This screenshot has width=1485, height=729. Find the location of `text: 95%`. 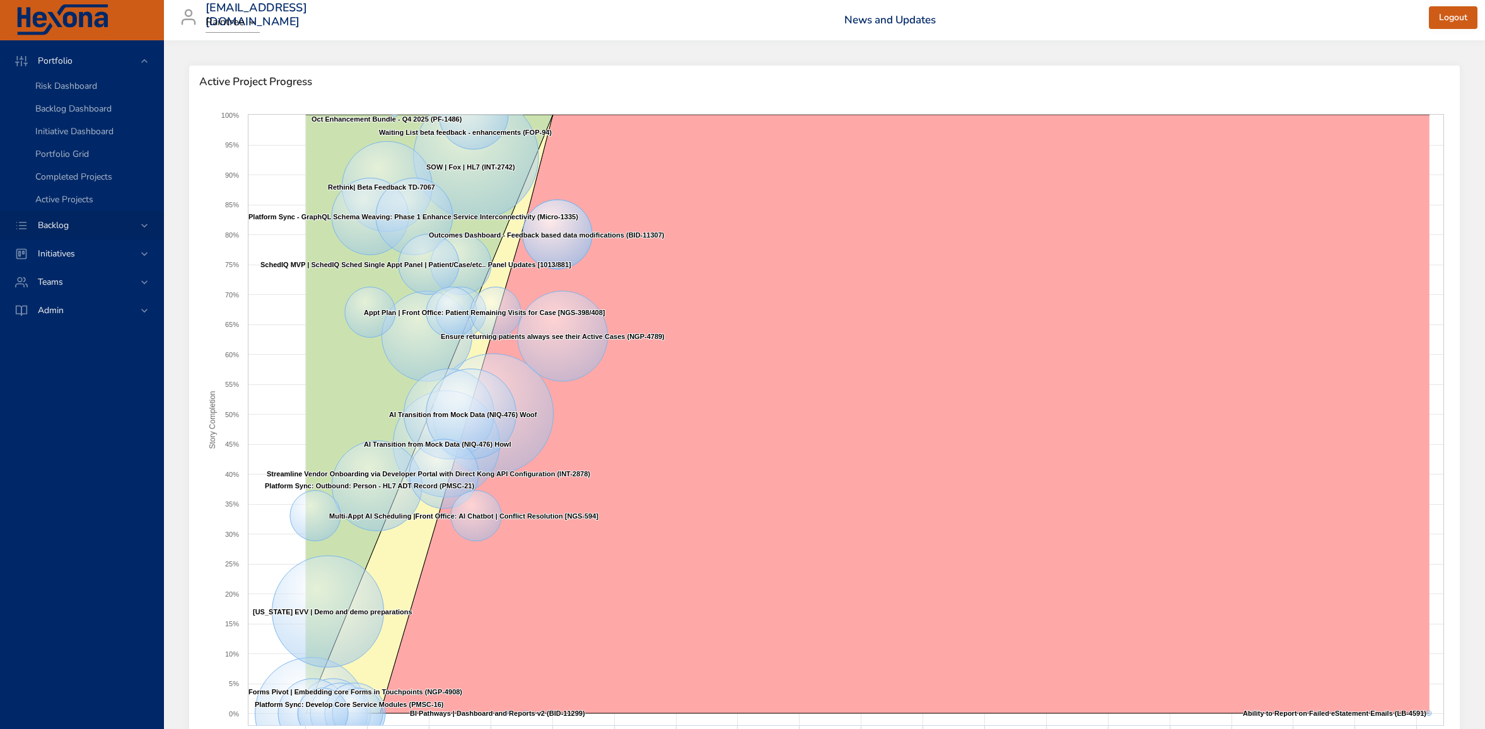

text: 95% is located at coordinates (232, 145).